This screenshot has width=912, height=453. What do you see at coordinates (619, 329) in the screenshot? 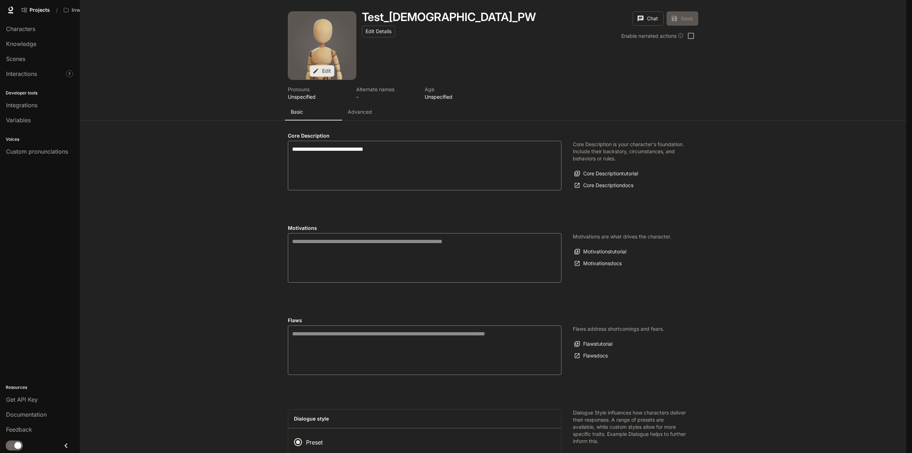
I see `p: Flaws address shortcomings and fears.` at bounding box center [619, 329].